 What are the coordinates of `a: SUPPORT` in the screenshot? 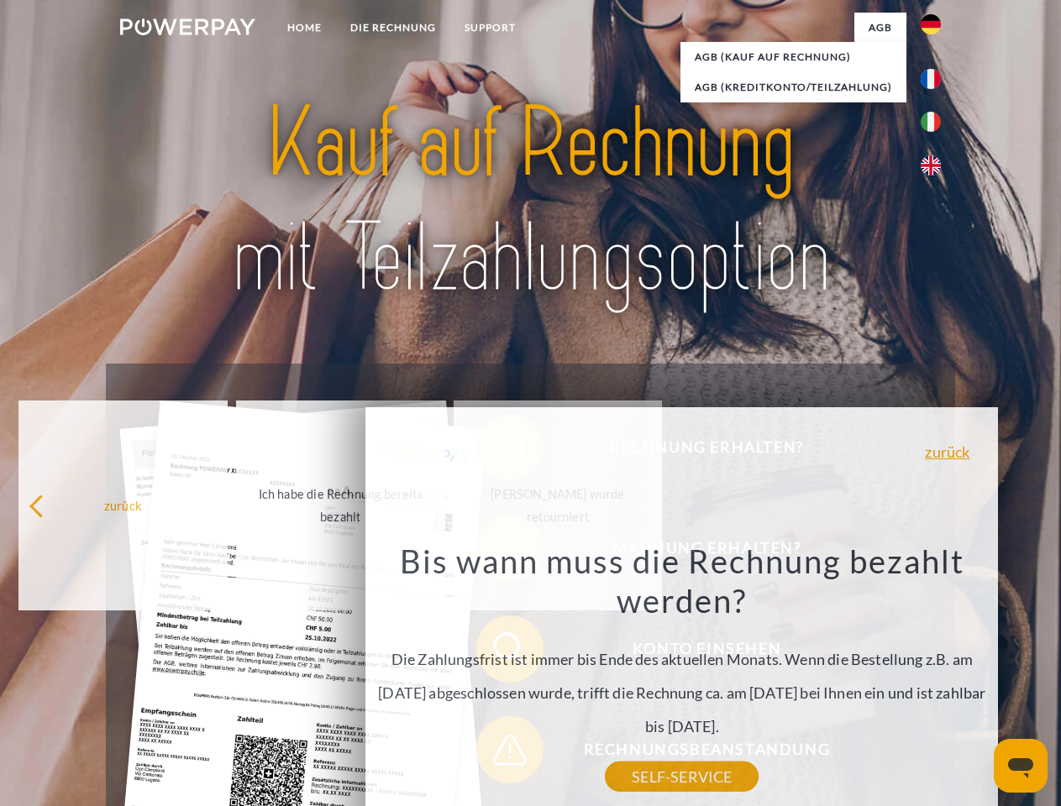 It's located at (490, 28).